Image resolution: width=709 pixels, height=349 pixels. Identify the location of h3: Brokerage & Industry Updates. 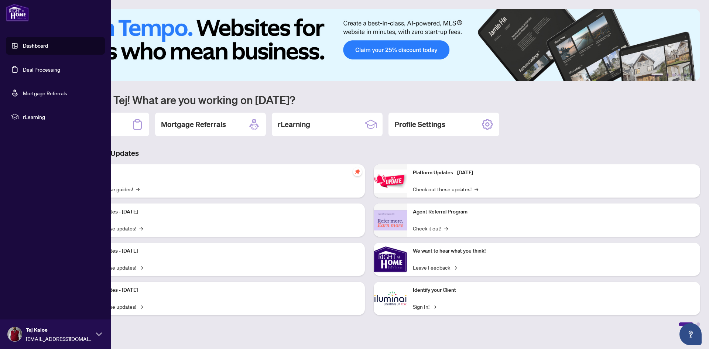
(369, 153).